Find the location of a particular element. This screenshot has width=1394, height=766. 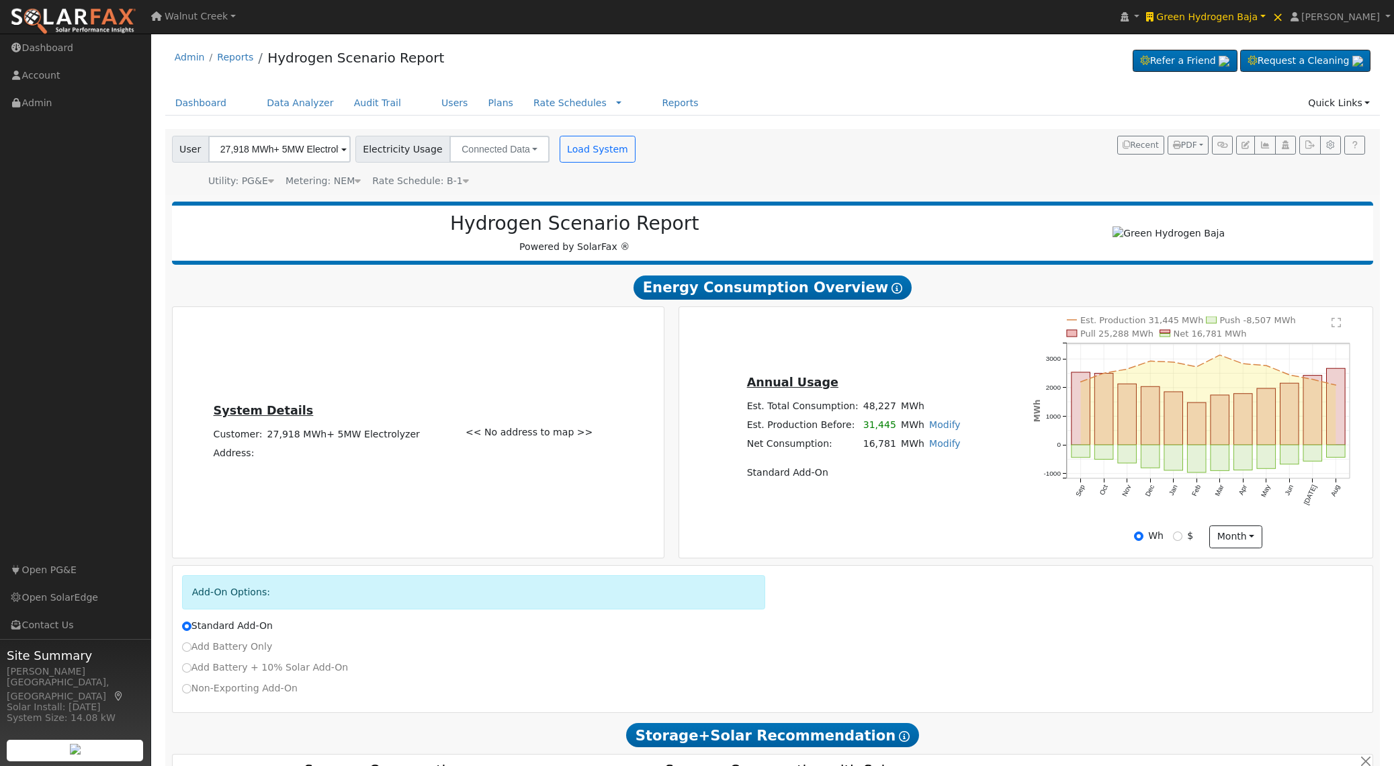

div: System Size: 14.08 kW is located at coordinates (75, 717).